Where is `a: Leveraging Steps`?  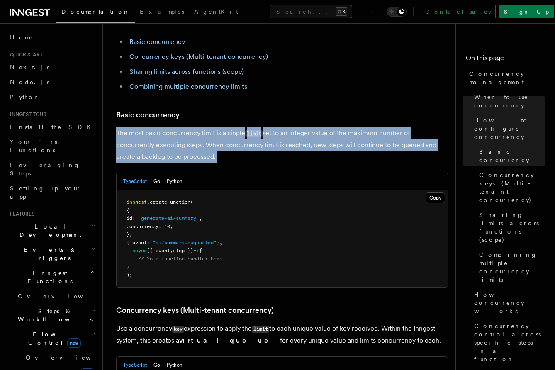 a: Leveraging Steps is located at coordinates (52, 169).